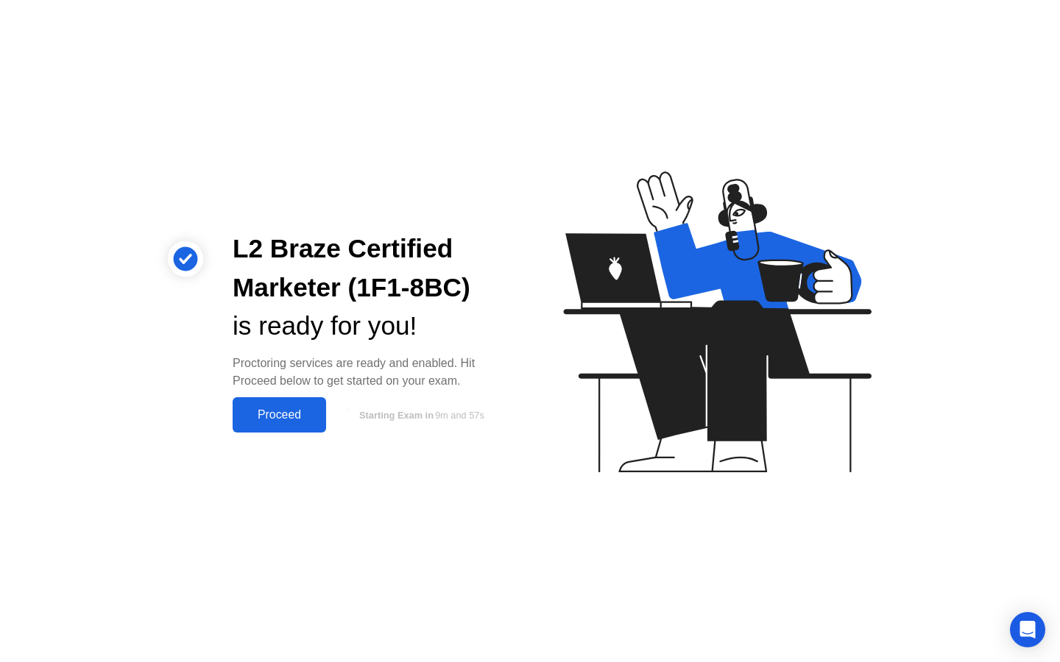 This screenshot has width=1060, height=662. I want to click on button: Proceed, so click(279, 415).